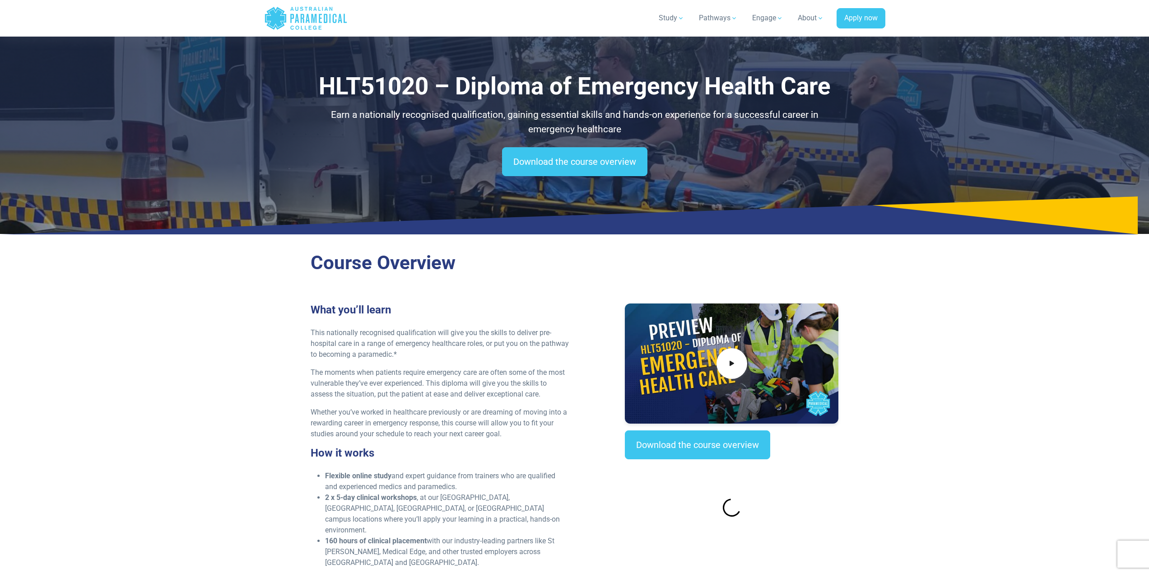 This screenshot has width=1149, height=574. I want to click on li: and expert guidance from trainers who are qualified and experienced medics and paramedics., so click(447, 481).